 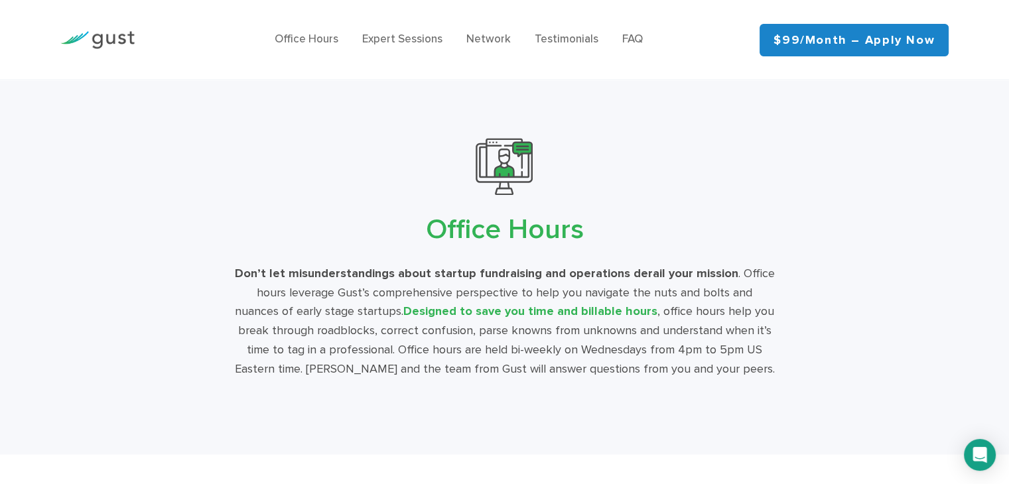 I want to click on a: Expert Sessions, so click(x=402, y=39).